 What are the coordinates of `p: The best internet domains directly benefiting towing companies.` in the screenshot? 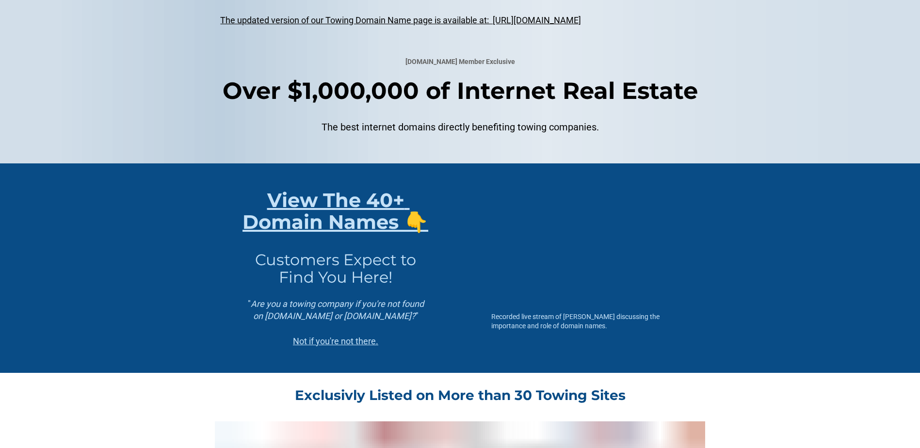 It's located at (460, 134).